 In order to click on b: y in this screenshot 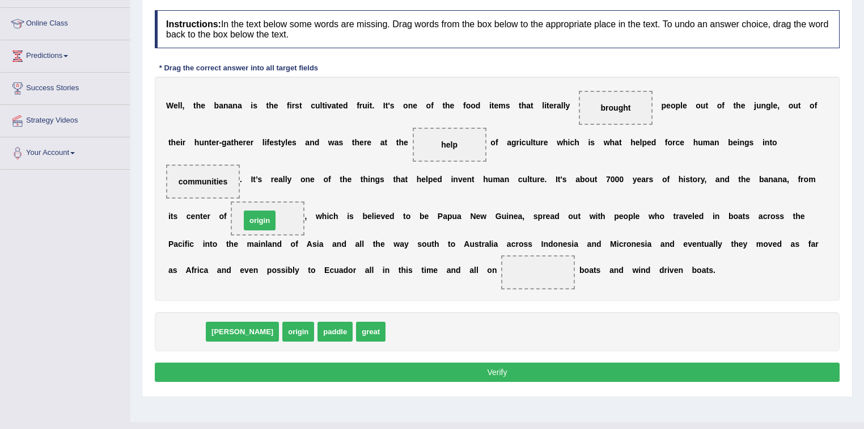, I will do `click(290, 179)`.